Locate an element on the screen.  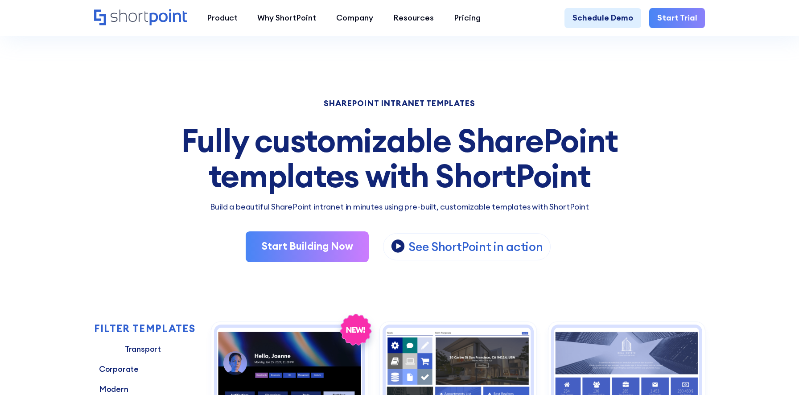
a: Company is located at coordinates (355, 18).